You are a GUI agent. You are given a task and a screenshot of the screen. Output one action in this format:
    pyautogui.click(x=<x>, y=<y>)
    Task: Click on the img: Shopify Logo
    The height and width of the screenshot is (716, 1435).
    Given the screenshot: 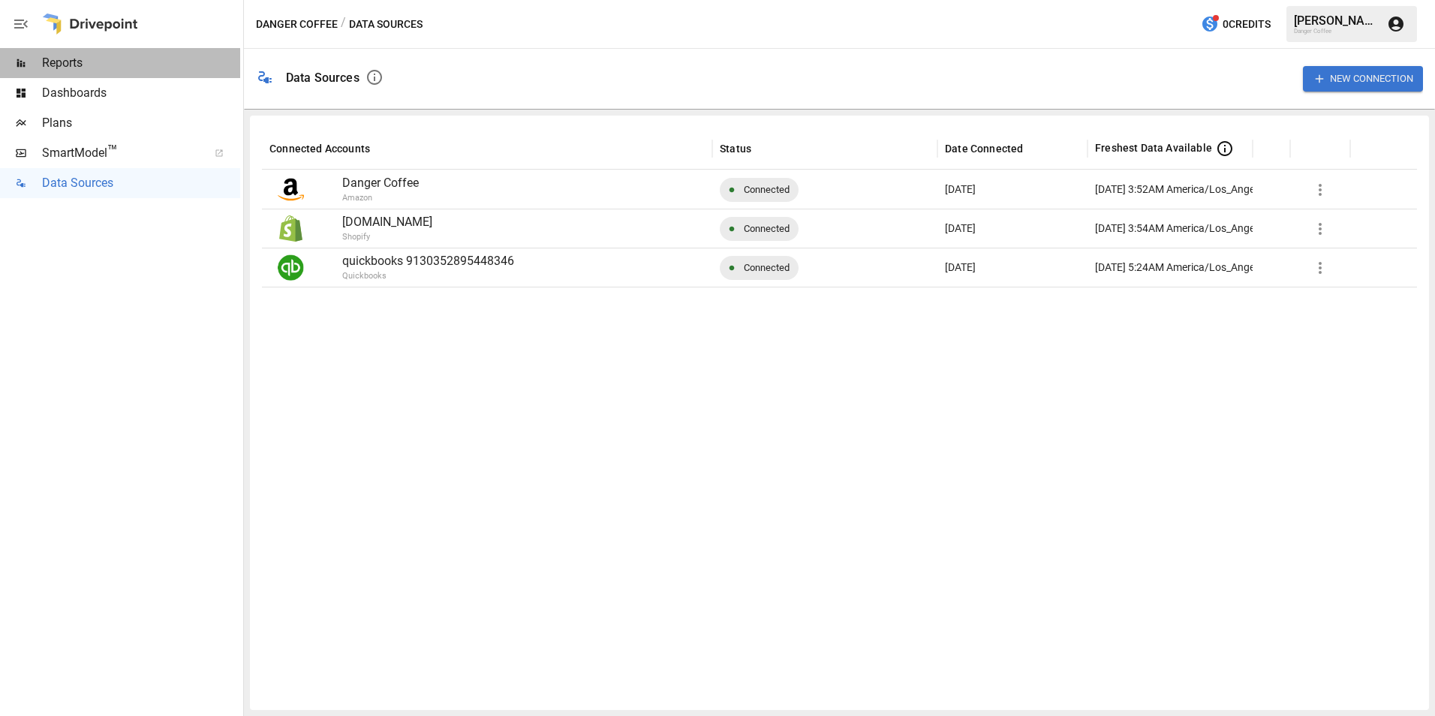 What is the action you would take?
    pyautogui.click(x=290, y=228)
    